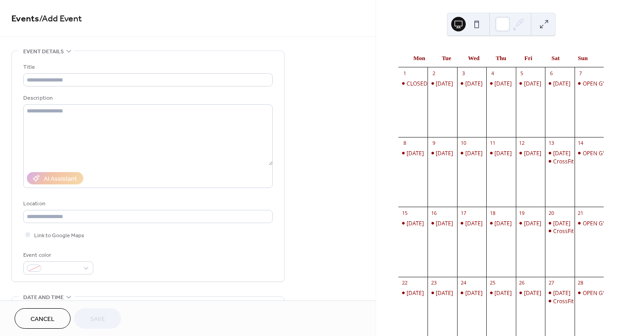 The width and height of the screenshot is (626, 336). Describe the element at coordinates (413, 153) in the screenshot. I see `div: Monday 8 Sept` at that location.